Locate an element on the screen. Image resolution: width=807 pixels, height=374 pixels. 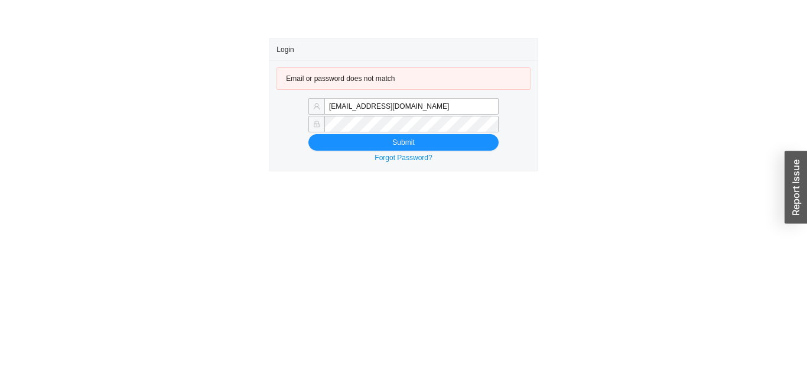
span: lock is located at coordinates (317, 124).